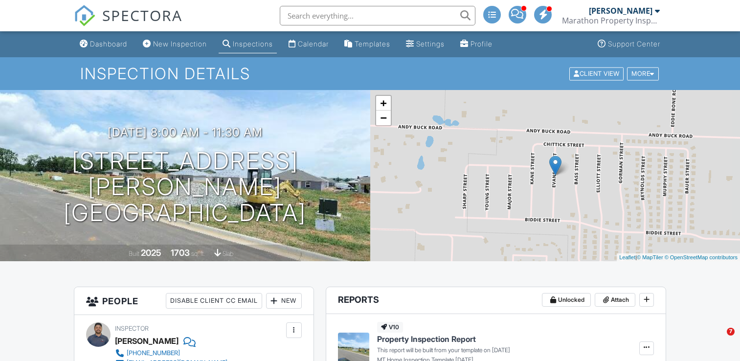 This screenshot has height=361, width=740. I want to click on a: © MapTiler, so click(650, 257).